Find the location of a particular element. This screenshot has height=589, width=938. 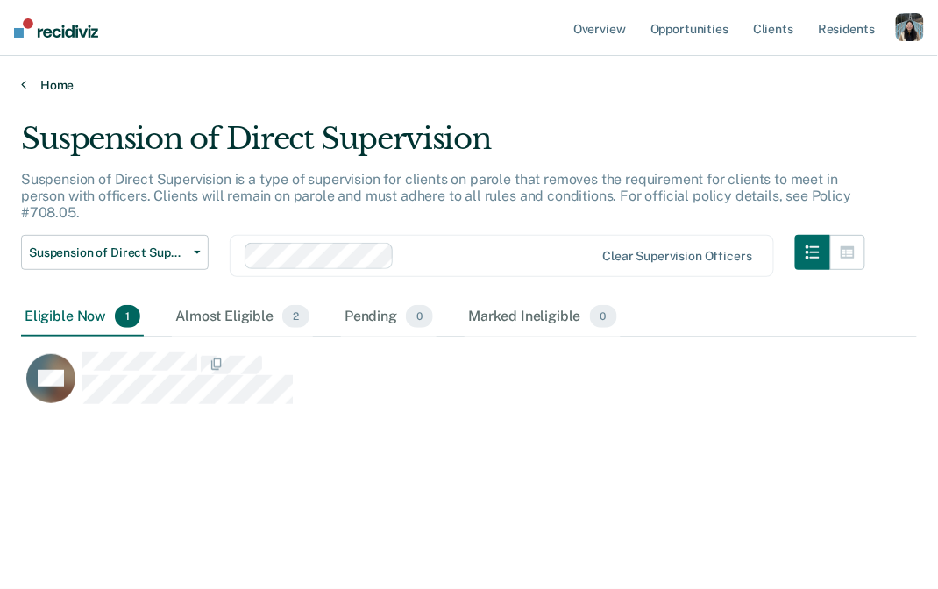

span: Suspension of Direct Supervision is located at coordinates (108, 253).